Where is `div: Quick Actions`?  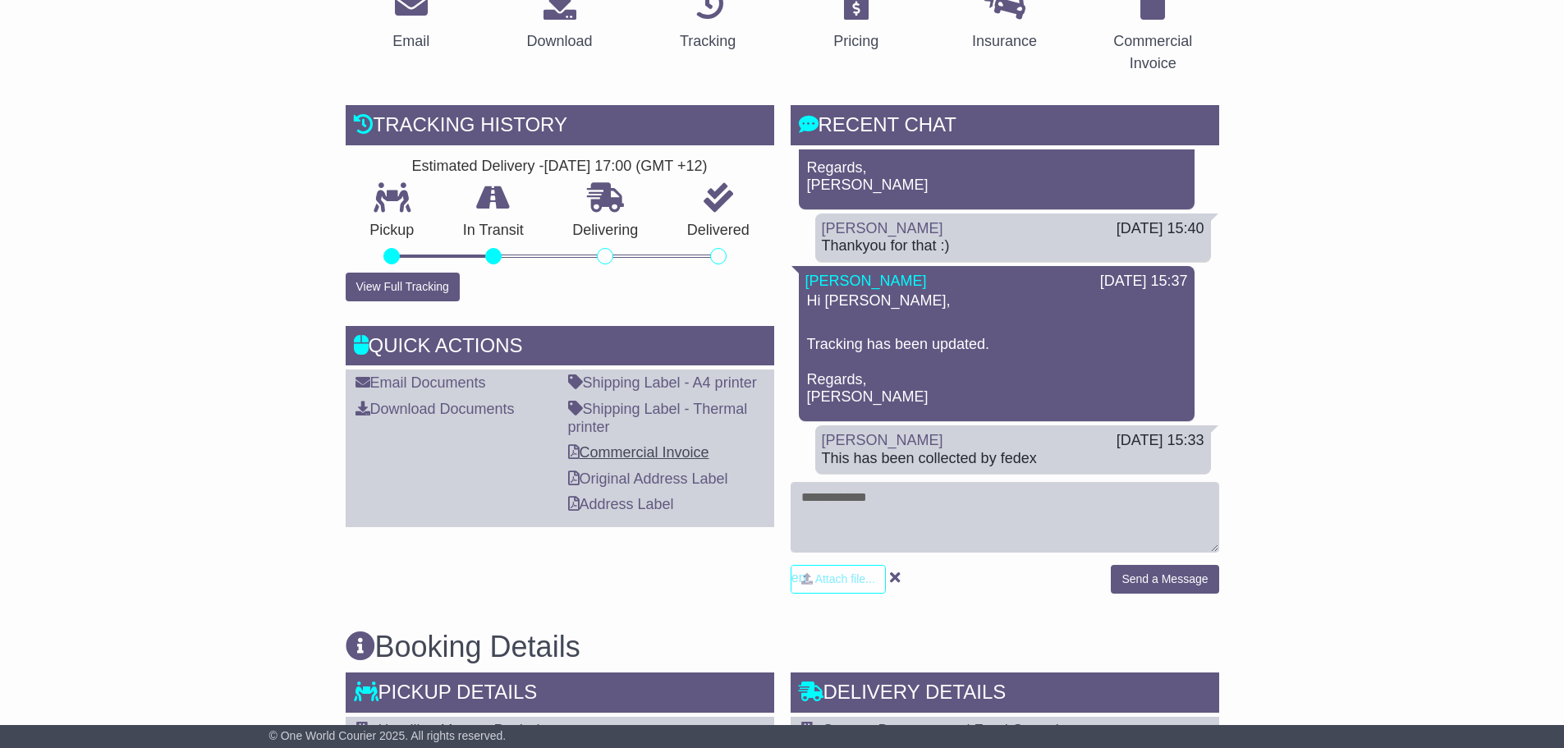
div: Quick Actions is located at coordinates (560, 348).